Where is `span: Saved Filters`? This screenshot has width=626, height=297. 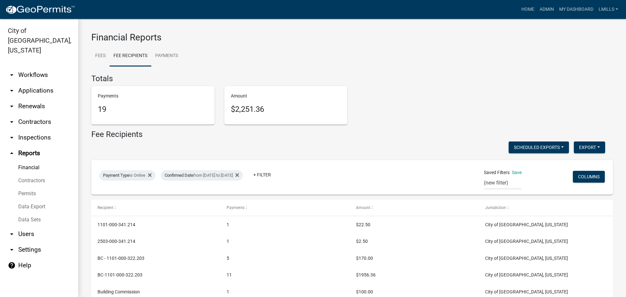 span: Saved Filters is located at coordinates (496, 172).